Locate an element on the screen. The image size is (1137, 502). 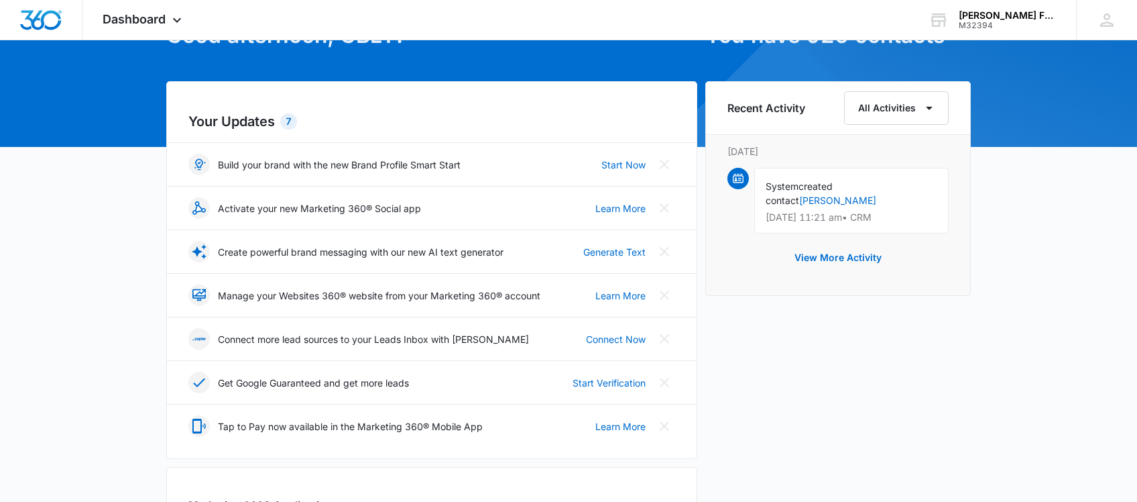
h6: Recent Activity is located at coordinates (766, 108).